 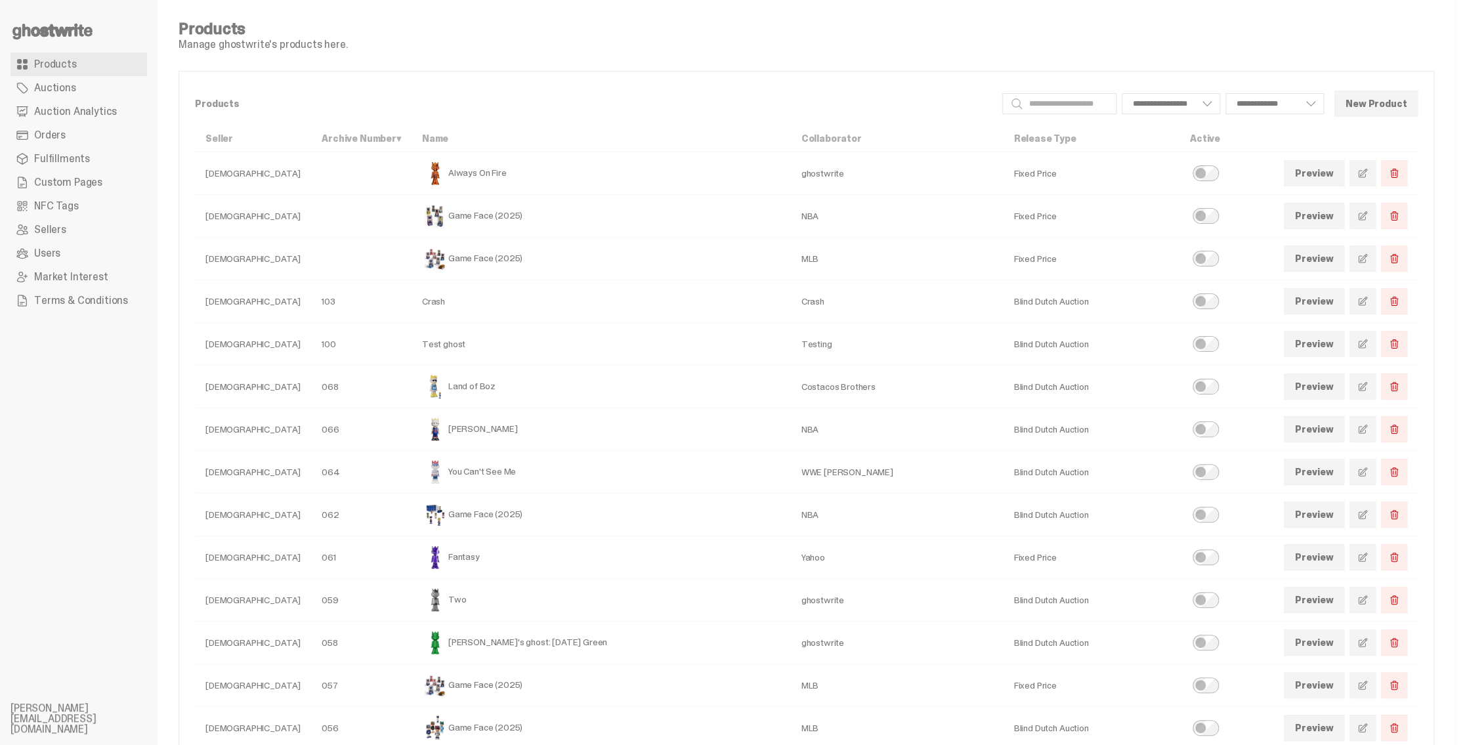 What do you see at coordinates (79, 182) in the screenshot?
I see `a: Custom Pages` at bounding box center [79, 182].